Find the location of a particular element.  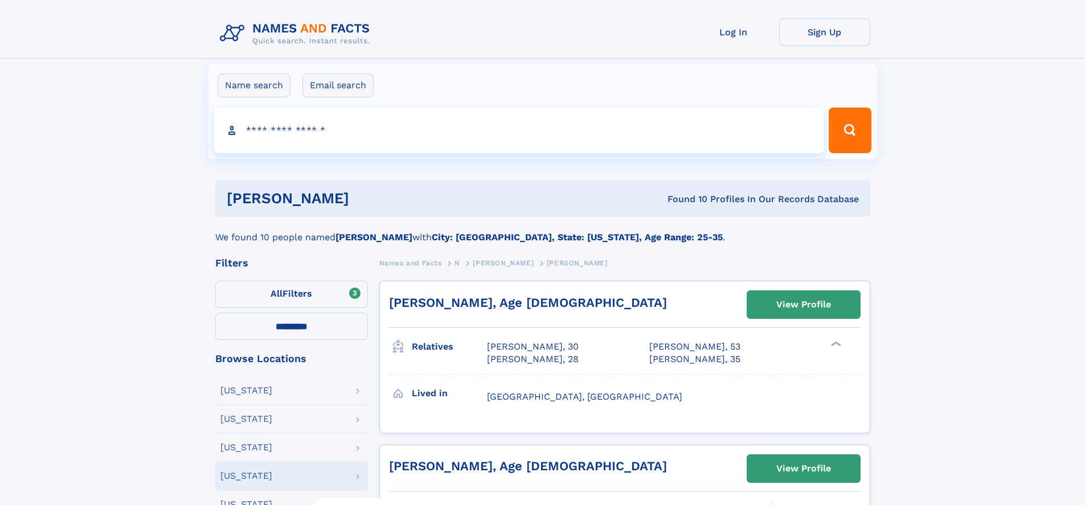

div: We found 10 people named with . is located at coordinates (543, 231).